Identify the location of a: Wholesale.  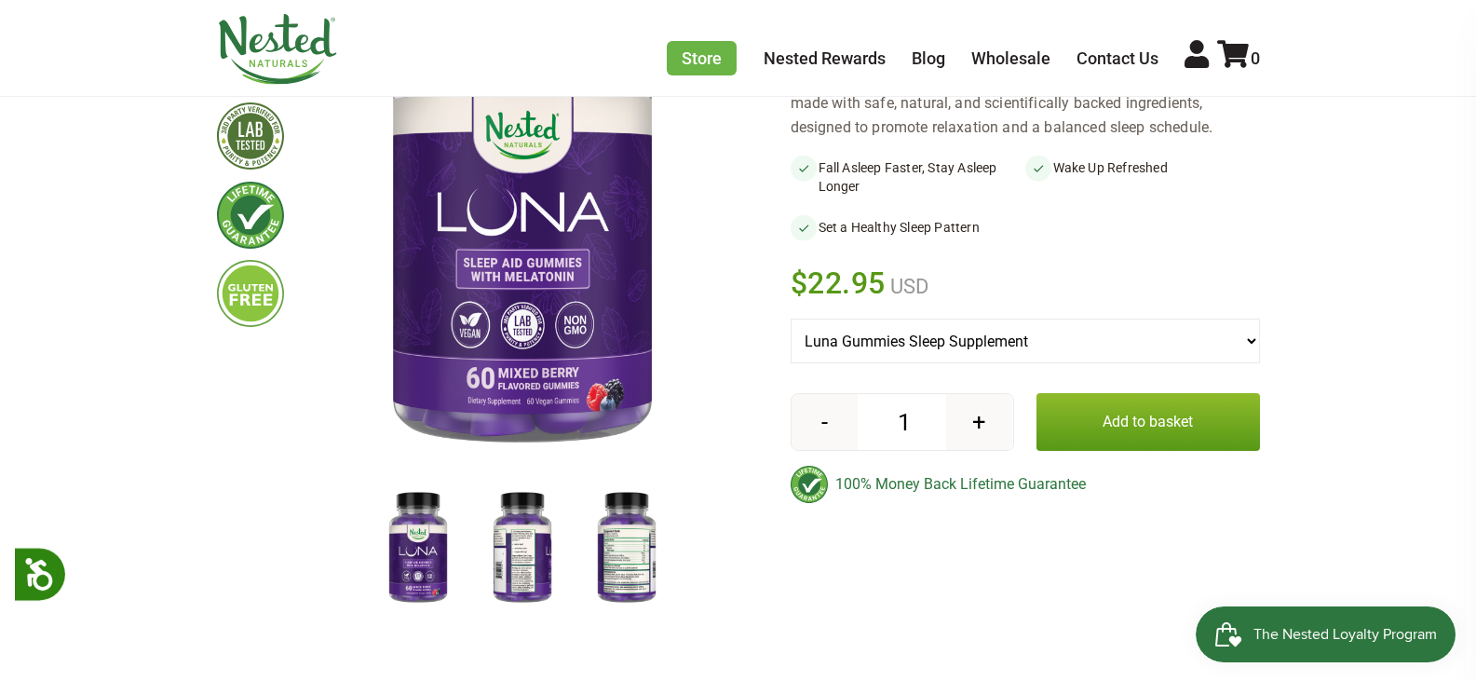
(1010, 58).